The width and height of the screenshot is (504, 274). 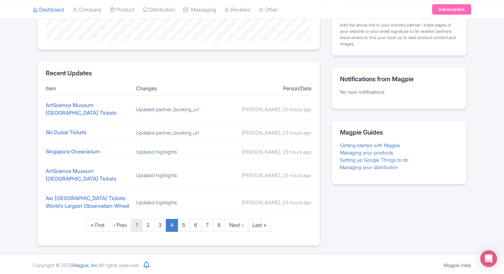 I want to click on div: Open Intercom Messenger, so click(x=489, y=259).